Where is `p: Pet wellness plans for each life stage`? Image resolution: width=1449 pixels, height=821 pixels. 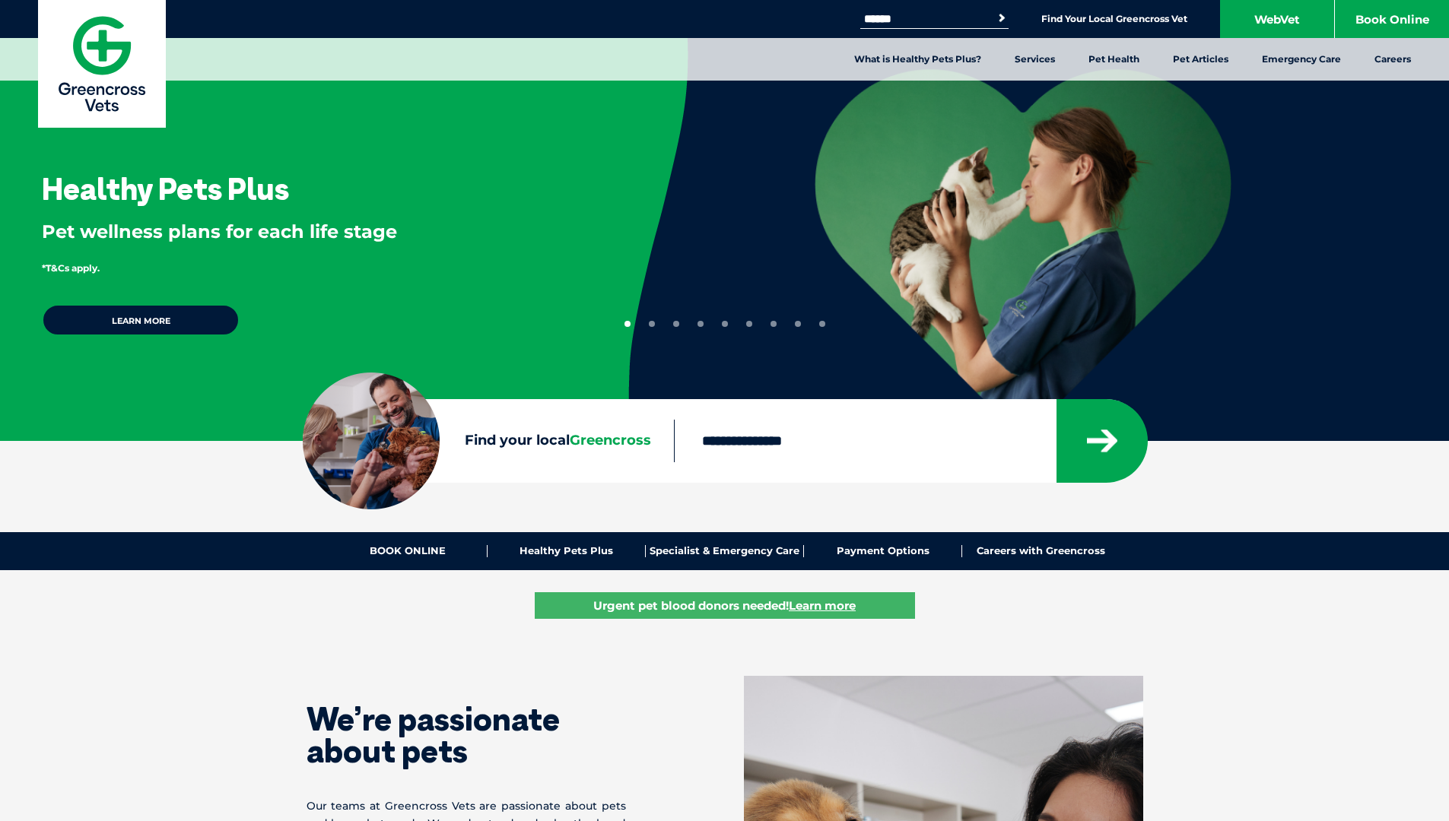
p: Pet wellness plans for each life stage is located at coordinates (310, 232).